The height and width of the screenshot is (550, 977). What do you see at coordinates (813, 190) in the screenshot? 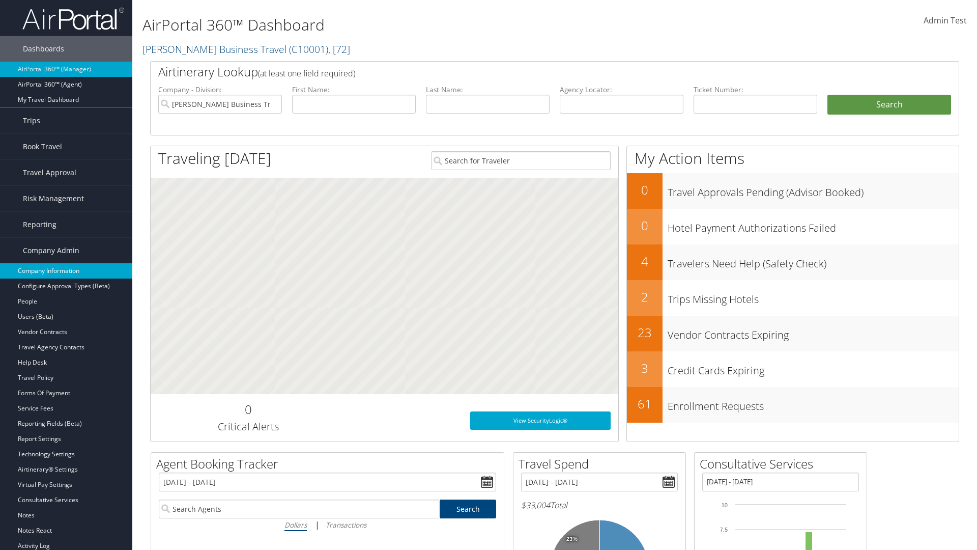
I see `h3: Travel Approvals Pending (Advisor Booked)` at bounding box center [813, 190].